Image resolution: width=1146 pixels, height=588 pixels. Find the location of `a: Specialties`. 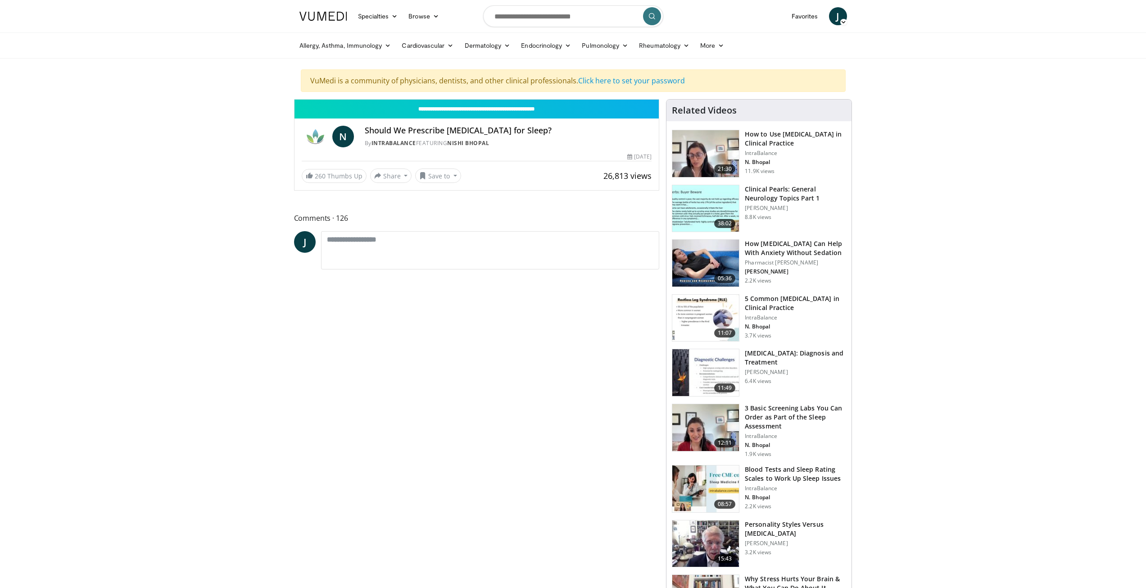

a: Specialties is located at coordinates (378, 16).